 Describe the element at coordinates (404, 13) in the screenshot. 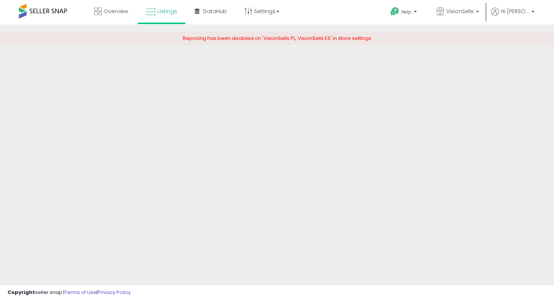

I see `a: Help` at that location.